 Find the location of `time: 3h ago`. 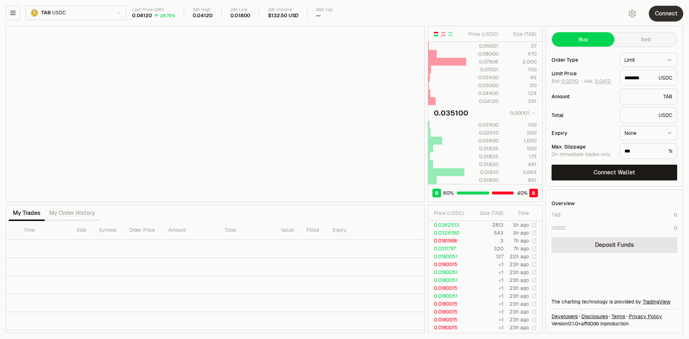

time: 3h ago is located at coordinates (521, 233).